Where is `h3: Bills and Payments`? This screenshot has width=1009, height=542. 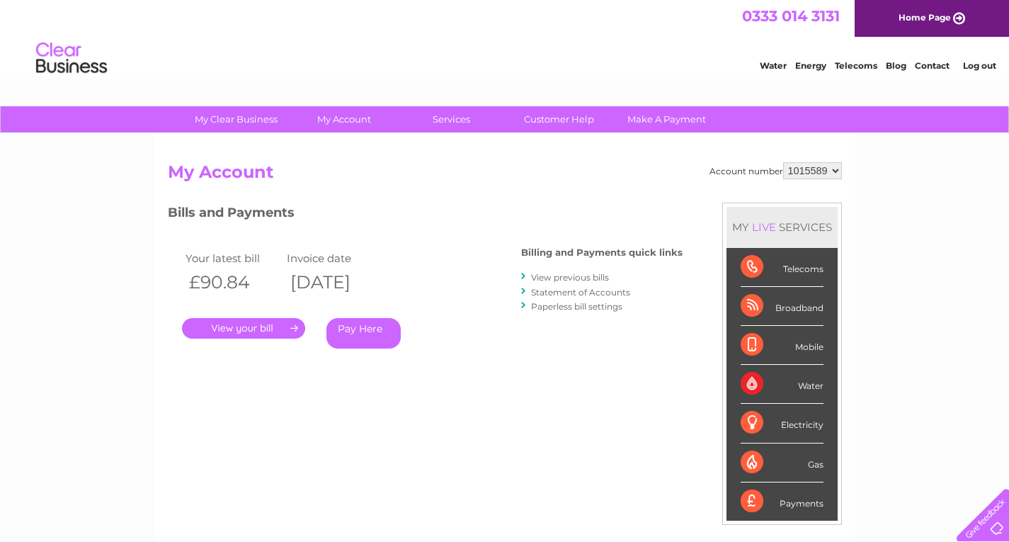
h3: Bills and Payments is located at coordinates (425, 215).